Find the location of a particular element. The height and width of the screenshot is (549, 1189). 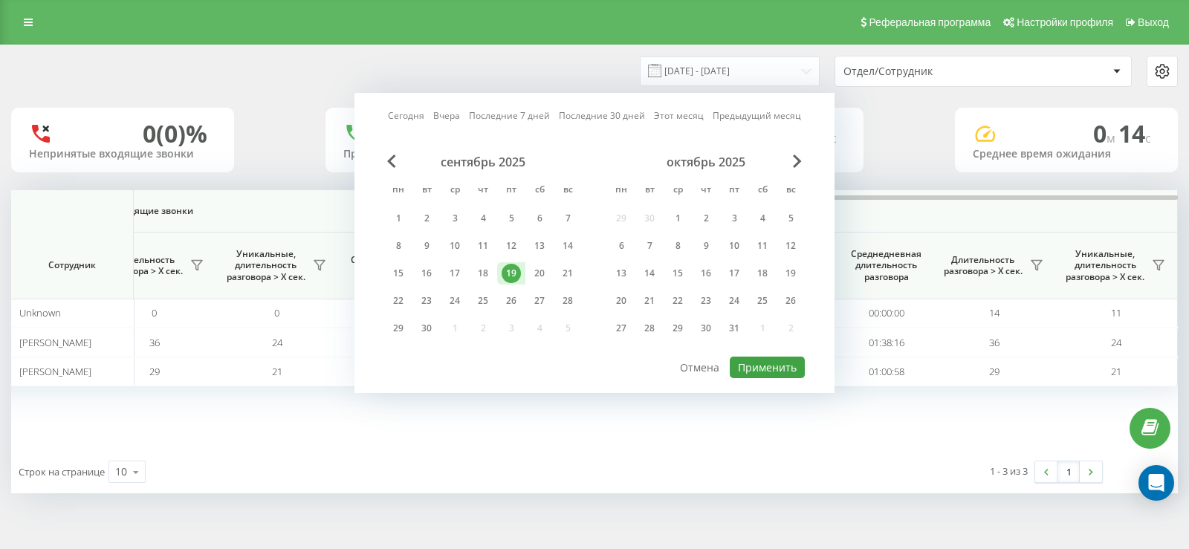

div: 14 is located at coordinates (649, 273).